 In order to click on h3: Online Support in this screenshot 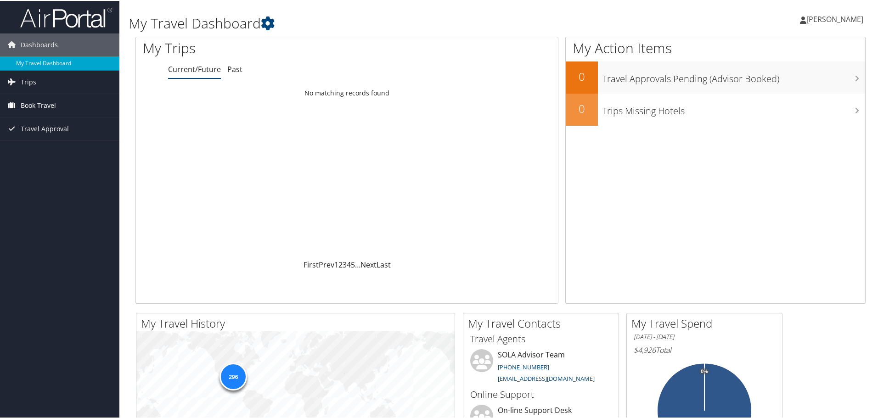, I will do `click(541, 394)`.